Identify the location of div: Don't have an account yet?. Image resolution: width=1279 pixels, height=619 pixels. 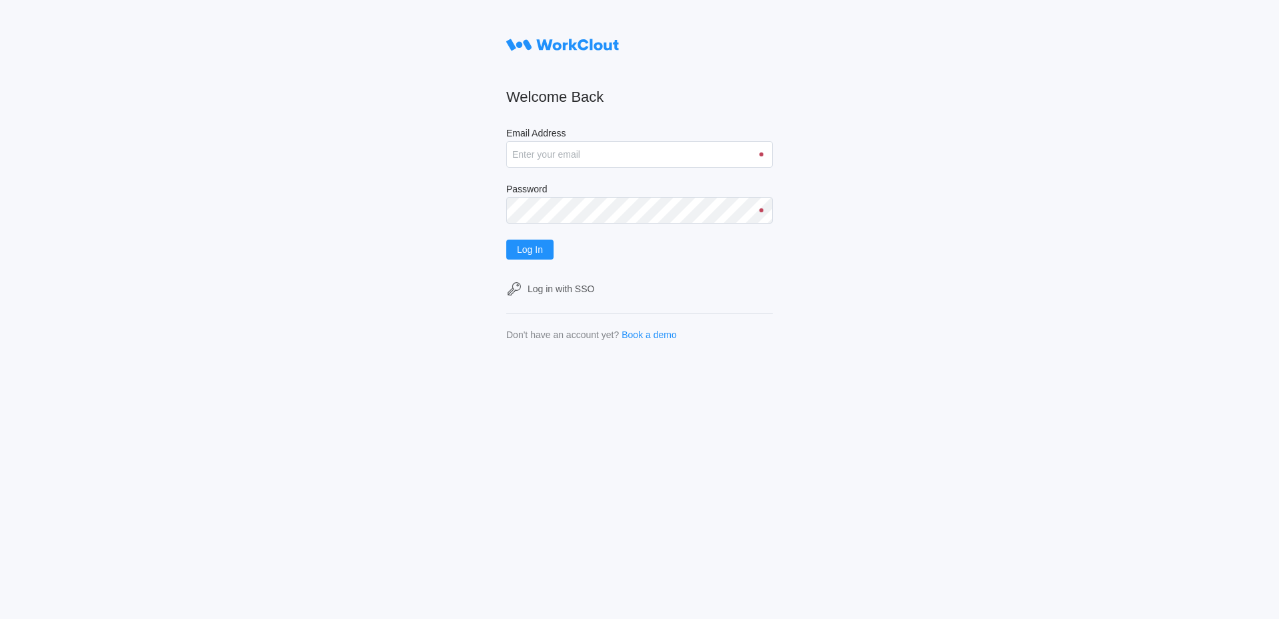
(562, 335).